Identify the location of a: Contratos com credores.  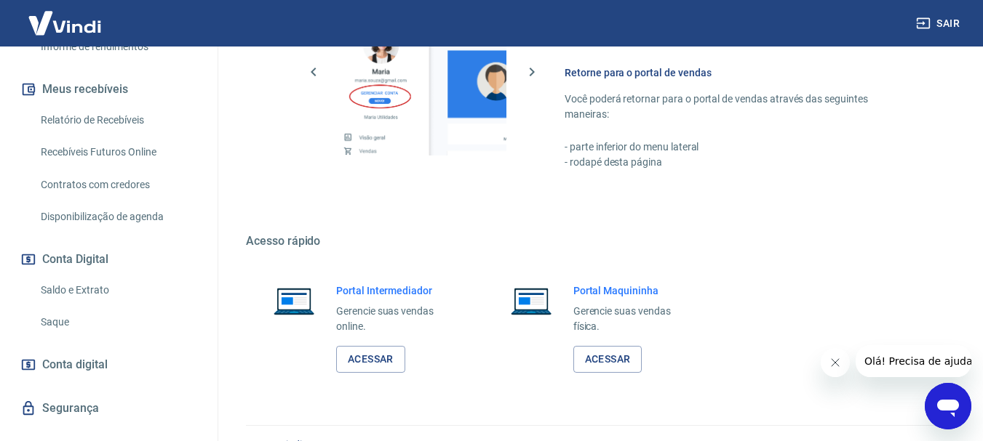
(117, 185).